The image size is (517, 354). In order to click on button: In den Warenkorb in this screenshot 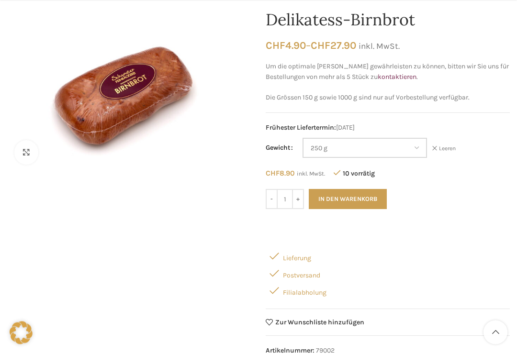, I will do `click(347, 200)`.